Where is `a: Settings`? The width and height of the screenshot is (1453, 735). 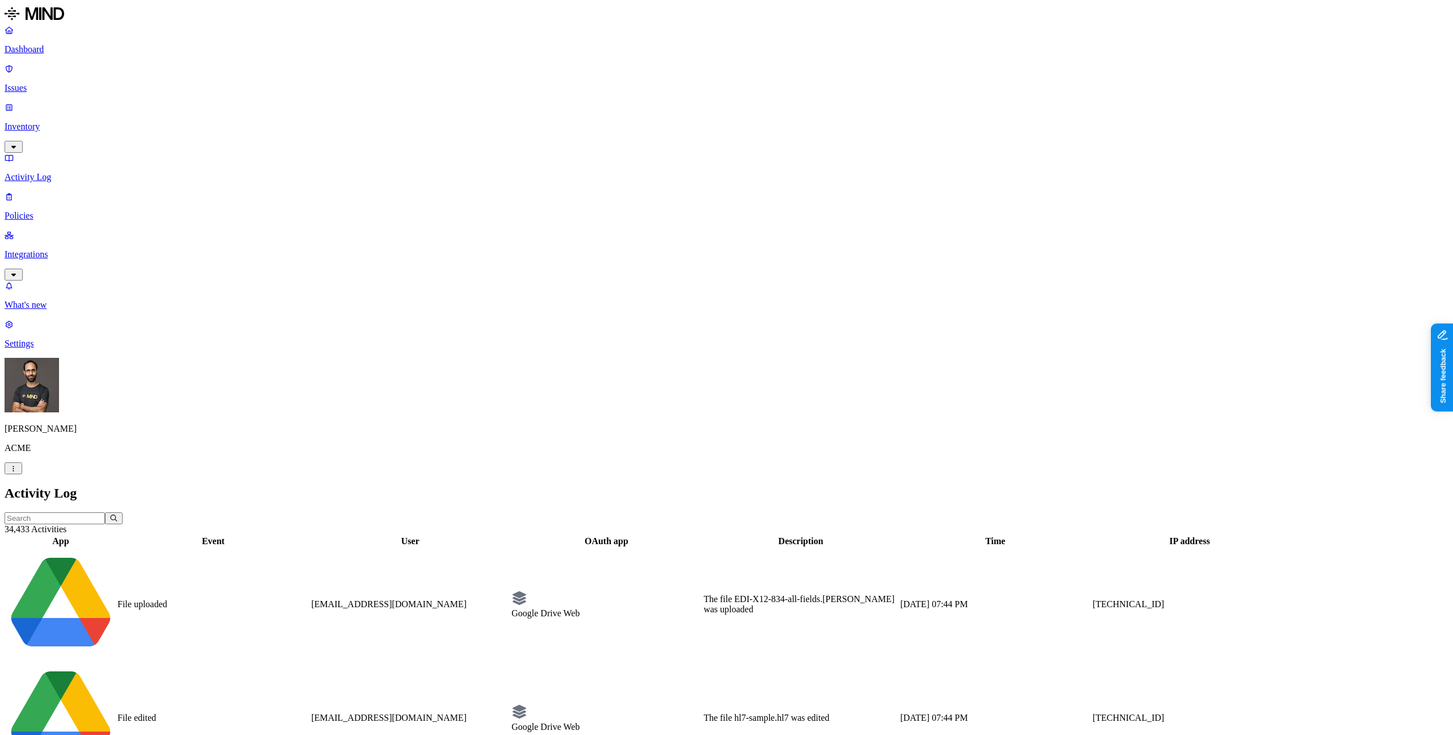 a: Settings is located at coordinates (727, 334).